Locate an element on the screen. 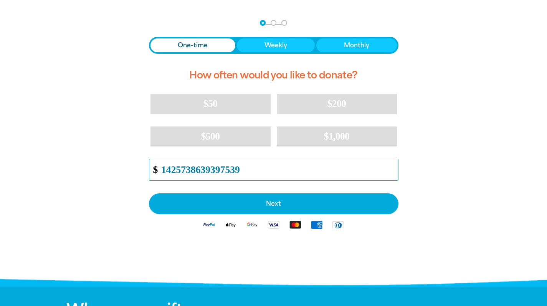 Image resolution: width=547 pixels, height=306 pixels. img: Apple Pay logo is located at coordinates (231, 224).